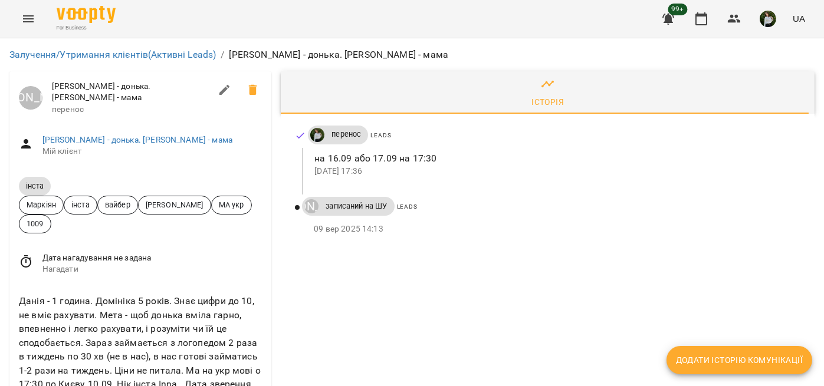 The width and height of the screenshot is (824, 386). I want to click on span: вайбер, so click(117, 205).